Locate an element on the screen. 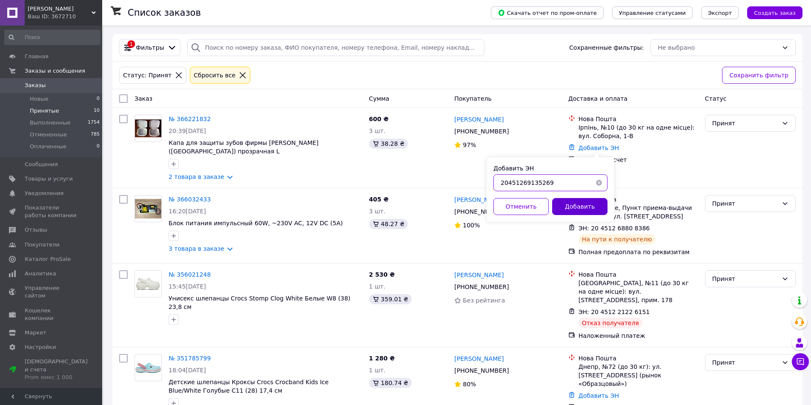 This screenshot has height=405, width=811. span: Доставка и оплата is located at coordinates (597, 99).